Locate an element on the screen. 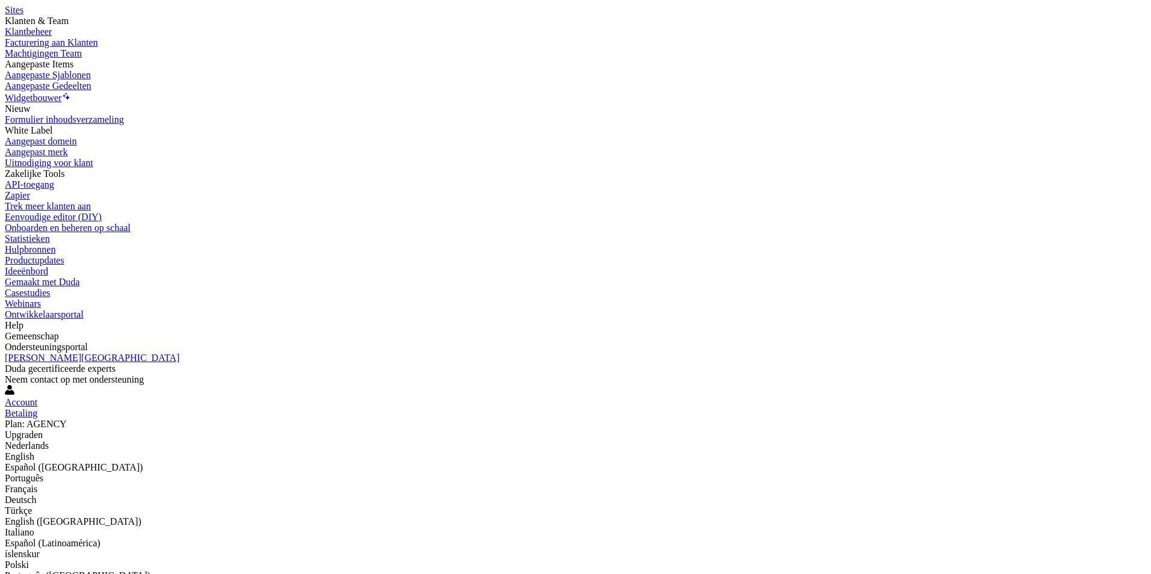  div: English is located at coordinates (575, 457).